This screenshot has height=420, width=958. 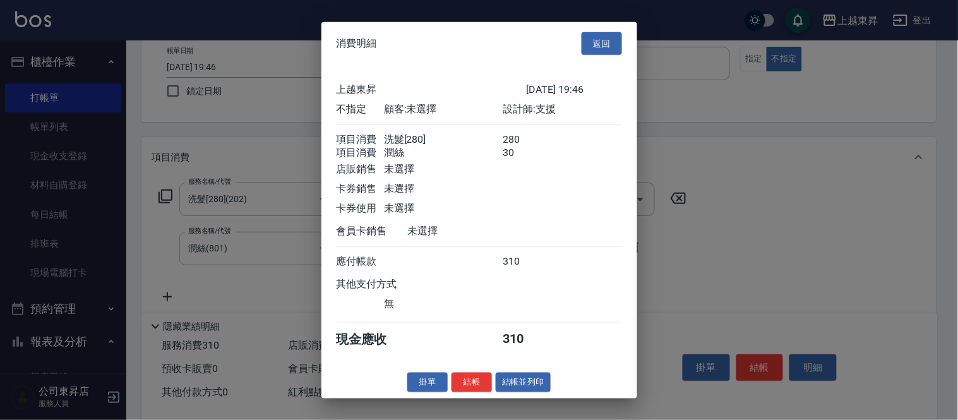 What do you see at coordinates (472, 382) in the screenshot?
I see `button: 結帳` at bounding box center [472, 382].